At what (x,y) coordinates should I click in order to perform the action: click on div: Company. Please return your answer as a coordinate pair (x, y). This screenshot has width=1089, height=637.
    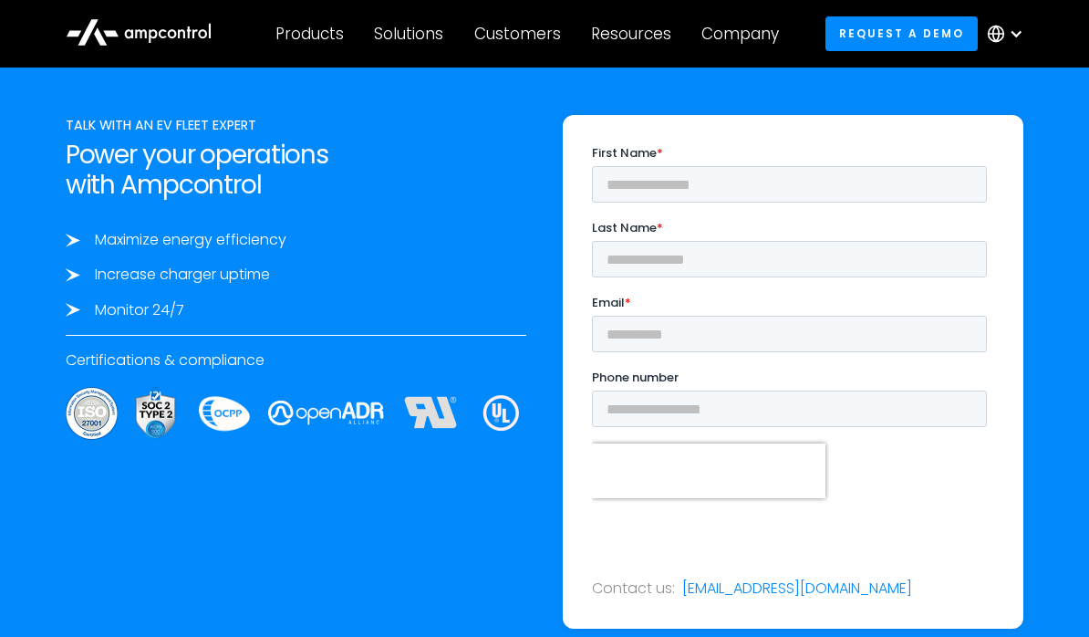
    Looking at the image, I should click on (740, 34).